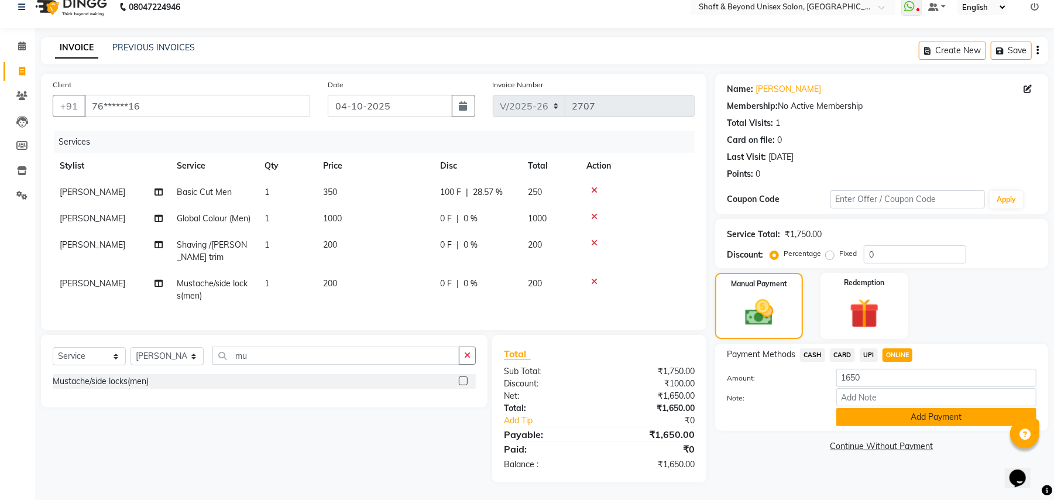  Describe the element at coordinates (936, 377) in the screenshot. I see `input: Amount` at that location.